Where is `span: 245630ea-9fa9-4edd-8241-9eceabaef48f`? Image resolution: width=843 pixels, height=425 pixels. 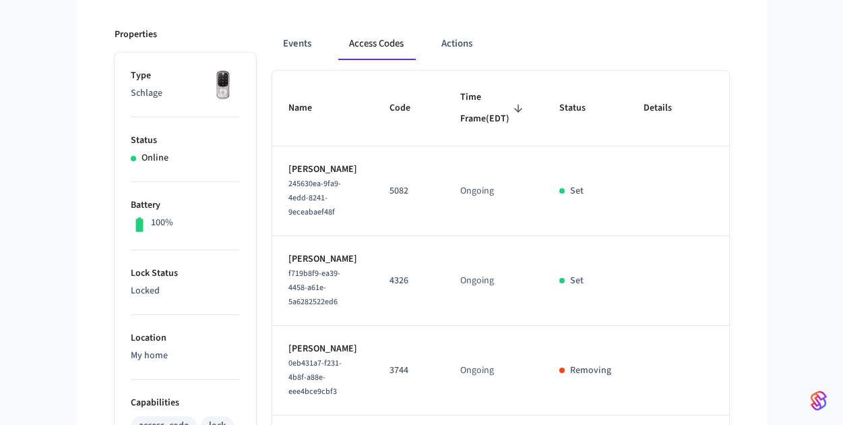
span: 245630ea-9fa9-4edd-8241-9eceabaef48f is located at coordinates (315, 198).